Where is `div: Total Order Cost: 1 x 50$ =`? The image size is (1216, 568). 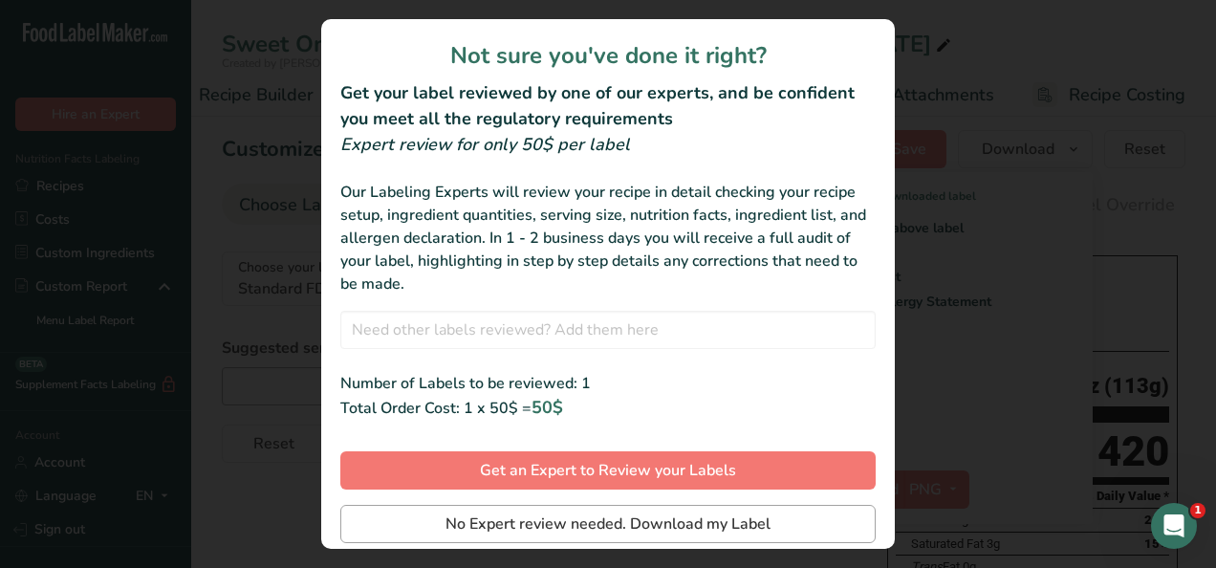
div: Total Order Cost: 1 x 50$ = is located at coordinates (608, 407).